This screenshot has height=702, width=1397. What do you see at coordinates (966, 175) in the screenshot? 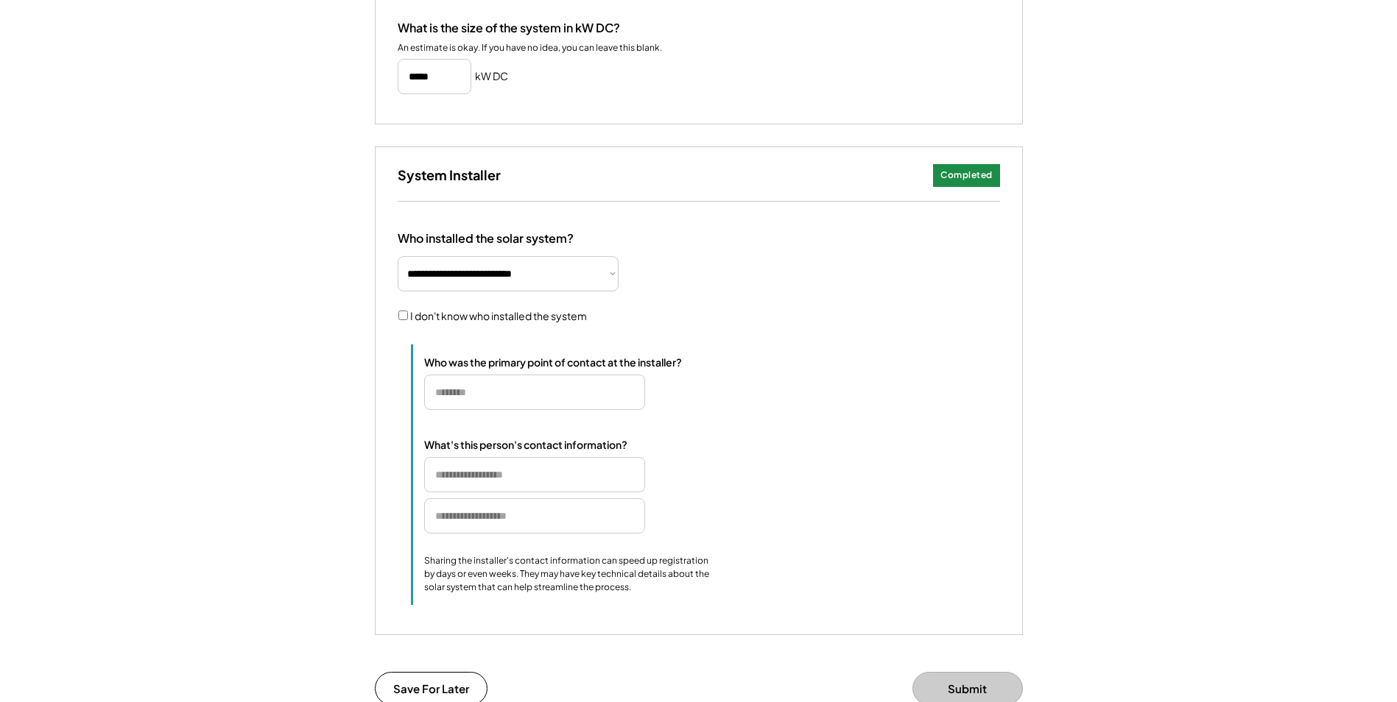
I see `div: Completed` at bounding box center [966, 175].